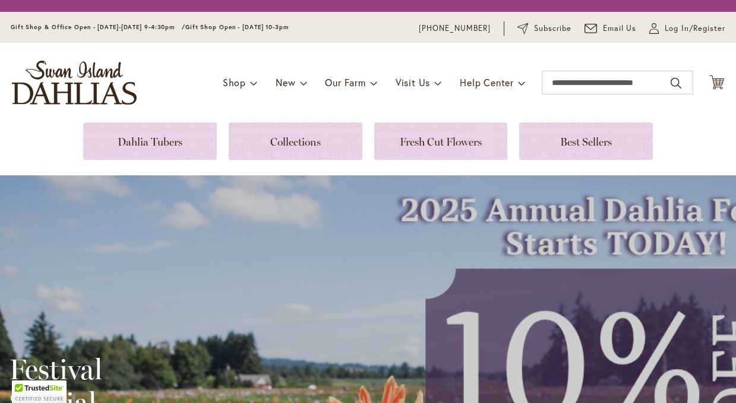  Describe the element at coordinates (544, 29) in the screenshot. I see `a: Subscribe` at that location.